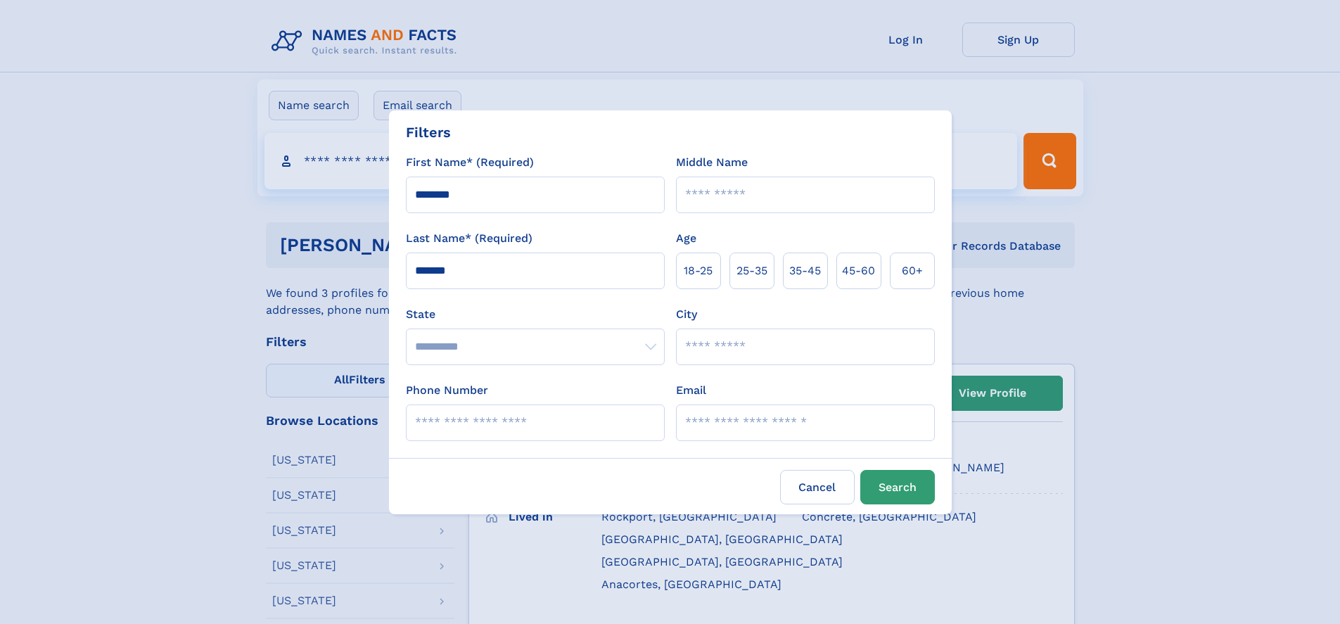 The width and height of the screenshot is (1340, 624). I want to click on span: 18‑25, so click(698, 271).